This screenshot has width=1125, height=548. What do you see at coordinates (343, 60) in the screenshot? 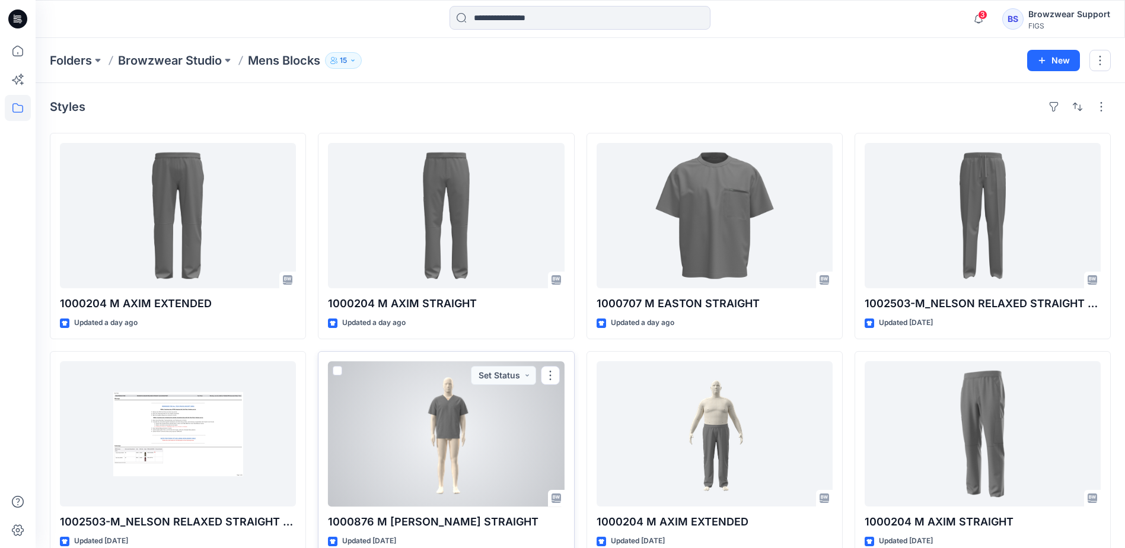
I see `p: 15` at bounding box center [343, 60].